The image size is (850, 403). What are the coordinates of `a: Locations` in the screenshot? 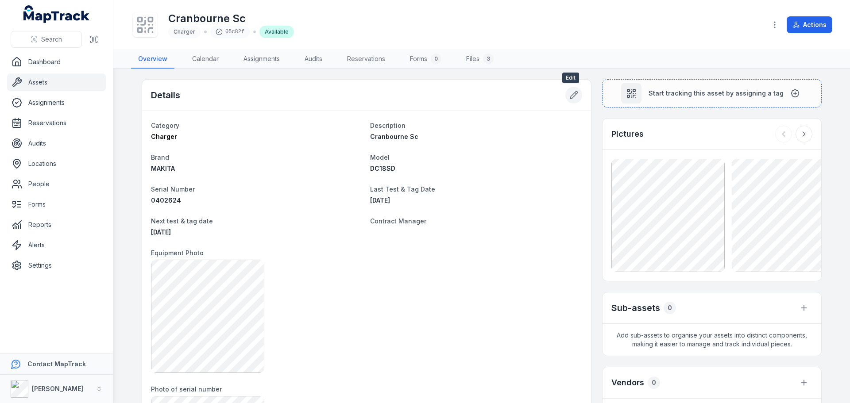 It's located at (56, 164).